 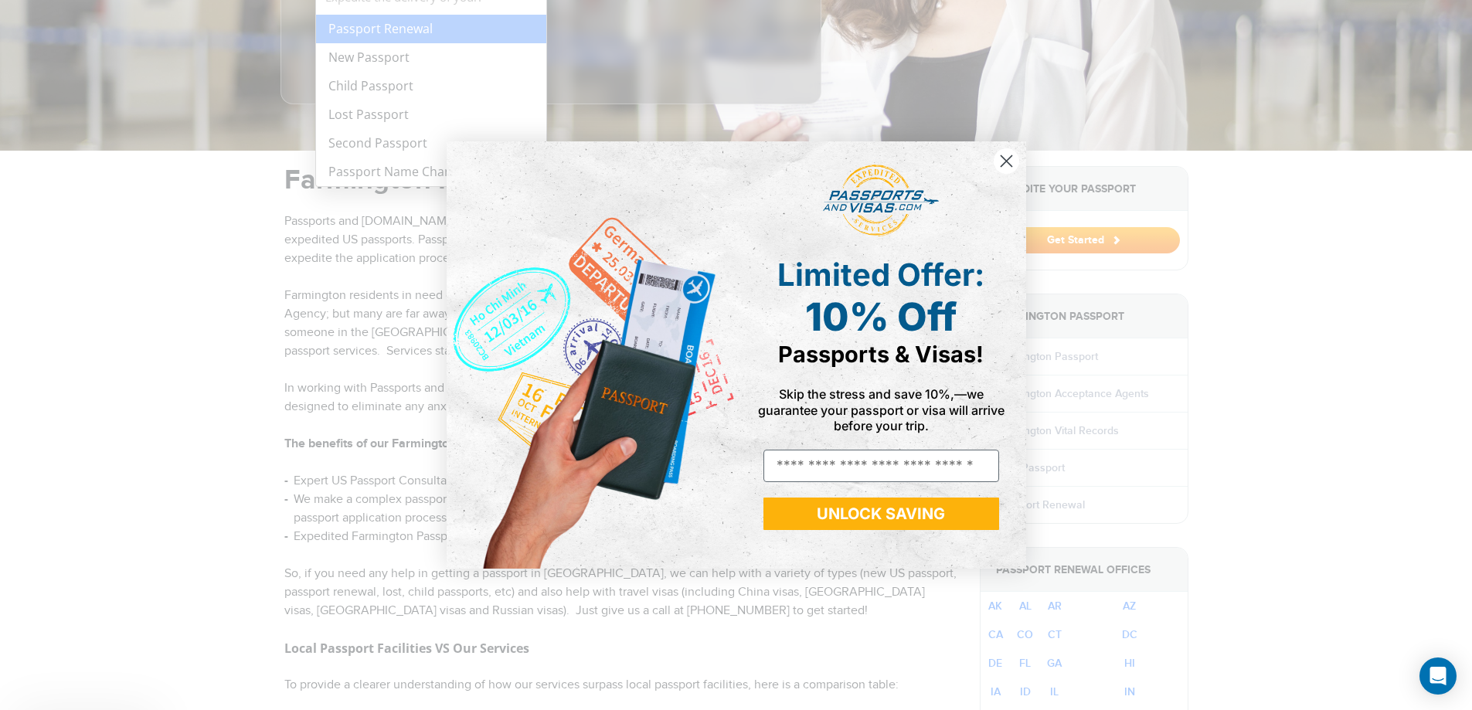 What do you see at coordinates (881, 274) in the screenshot?
I see `span: Limited Offer:` at bounding box center [881, 274].